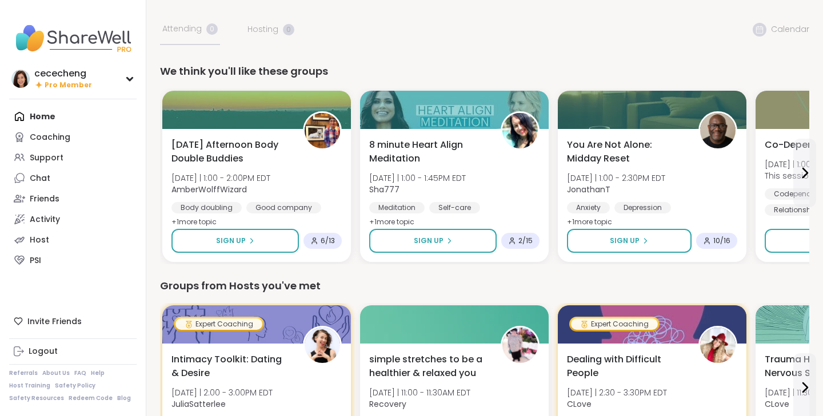  I want to click on span: You Are Not Alone: Midday Reset, so click(626, 152).